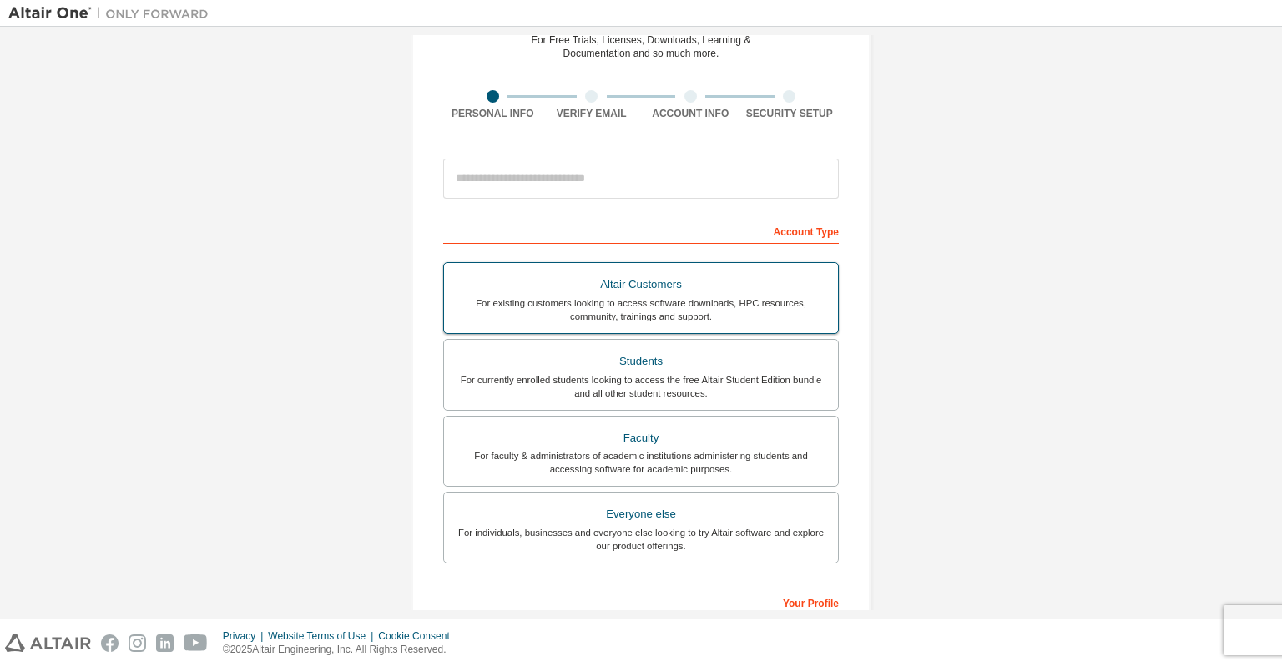 The width and height of the screenshot is (1282, 667). I want to click on div: For currently enrolled students looking to access the free Altair Student Edition bundle and all ..., so click(641, 386).